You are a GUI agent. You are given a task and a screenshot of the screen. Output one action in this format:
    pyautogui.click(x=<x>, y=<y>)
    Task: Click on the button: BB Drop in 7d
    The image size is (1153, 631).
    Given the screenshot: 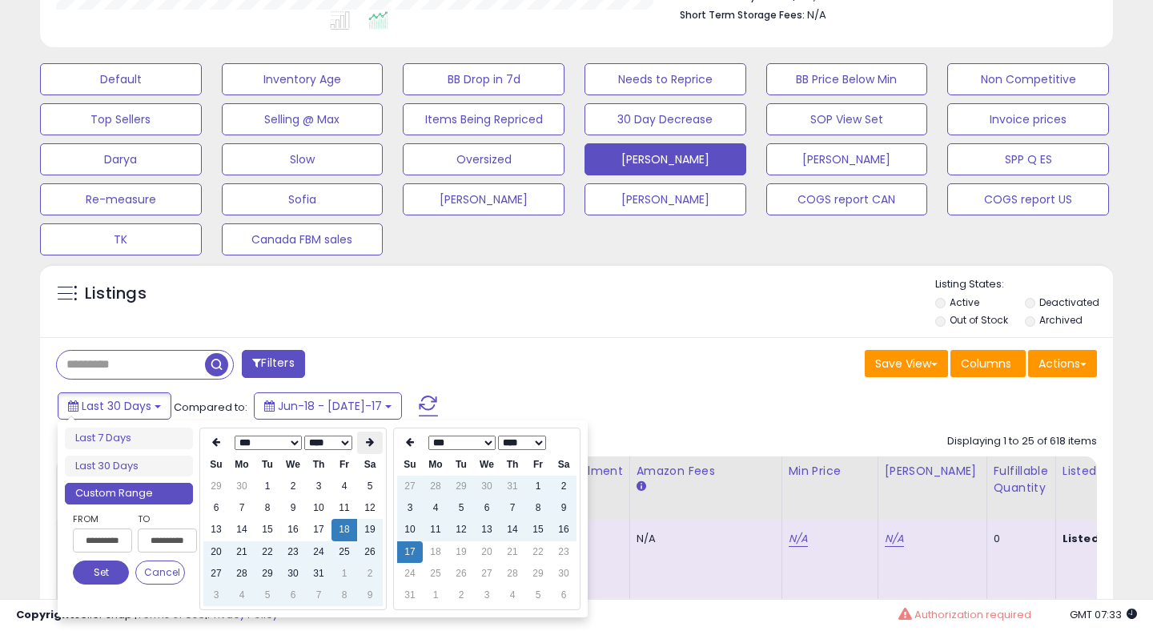 What is the action you would take?
    pyautogui.click(x=484, y=79)
    